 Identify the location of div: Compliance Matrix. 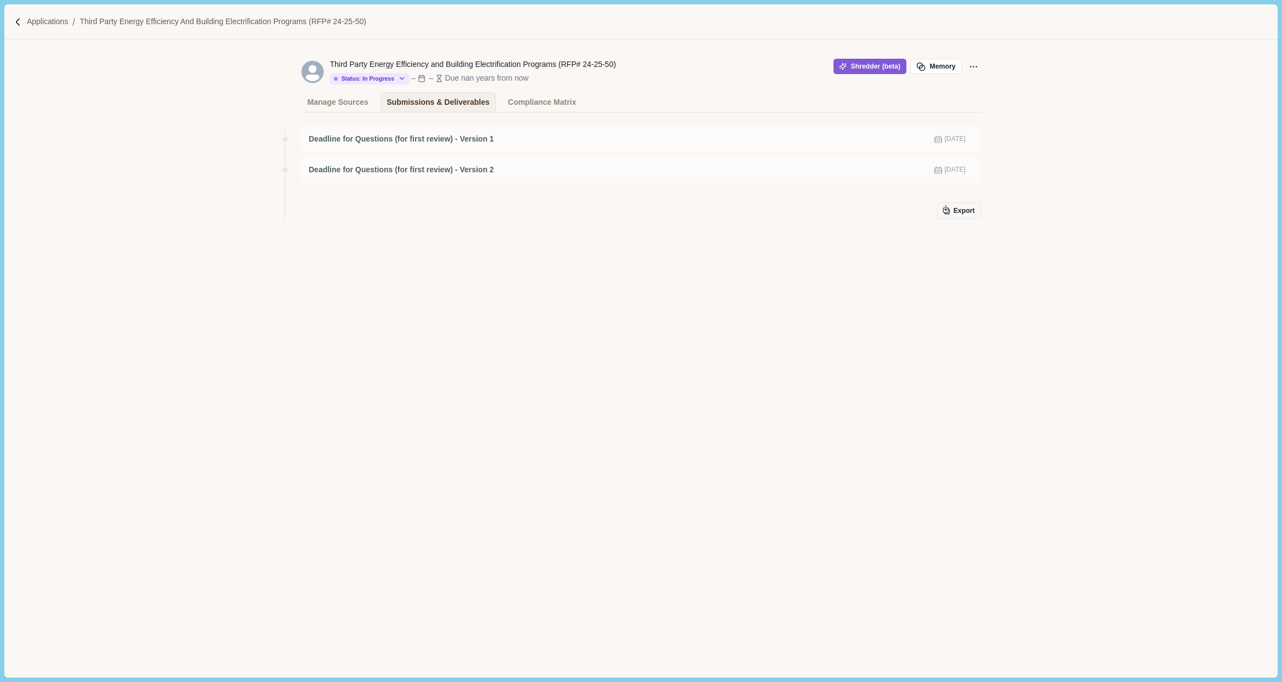
(542, 102).